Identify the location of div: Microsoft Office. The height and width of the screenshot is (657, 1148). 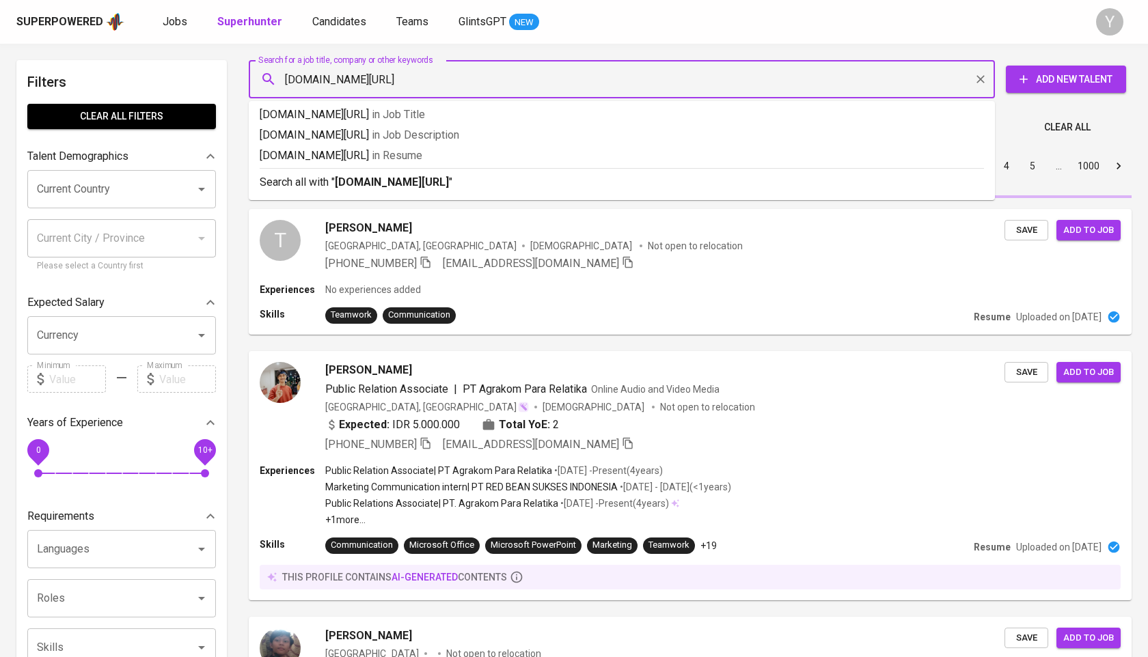
(441, 545).